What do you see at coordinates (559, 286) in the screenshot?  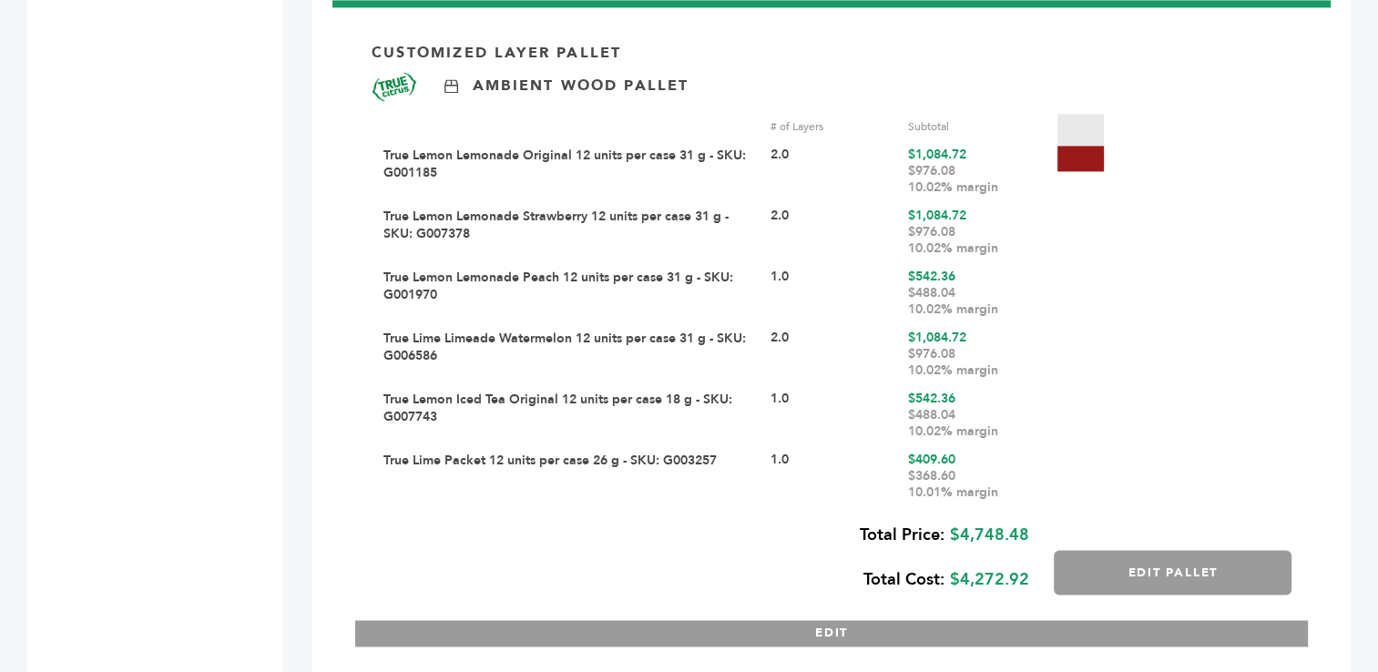 I see `a: True Lemon Lemonade Peach 12 units per case 31 g - SKU: G001970` at bounding box center [559, 286].